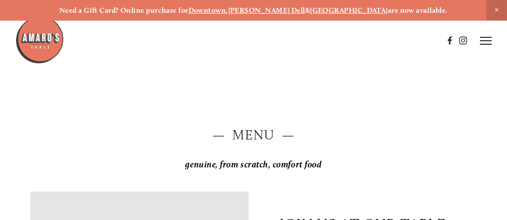 This screenshot has width=507, height=220. Describe the element at coordinates (207, 10) in the screenshot. I see `a: Downtown` at that location.